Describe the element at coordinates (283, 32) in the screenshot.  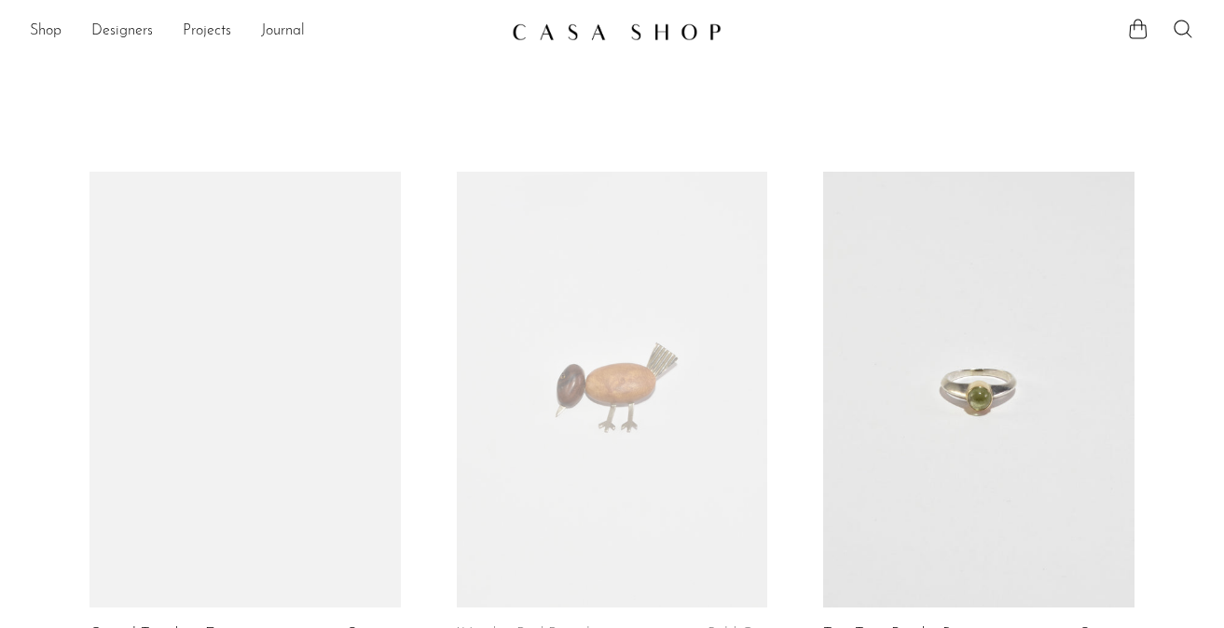
I see `a: Journal` at that location.